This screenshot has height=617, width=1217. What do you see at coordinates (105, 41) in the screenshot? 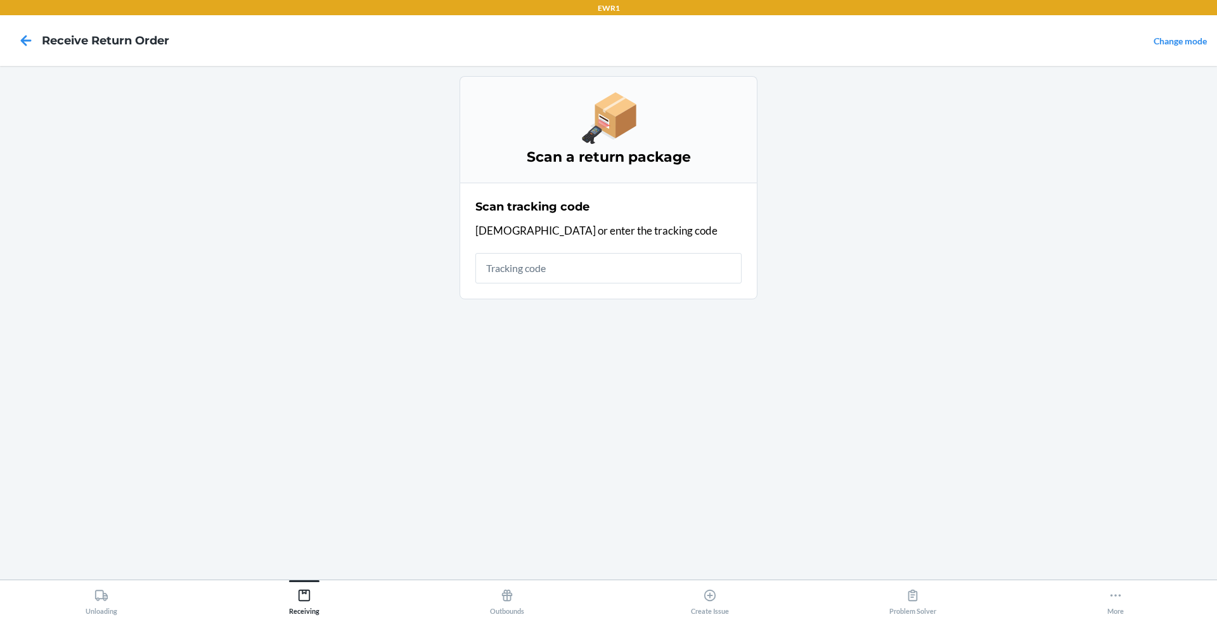
I see `h4: Receive Return Order` at bounding box center [105, 41].